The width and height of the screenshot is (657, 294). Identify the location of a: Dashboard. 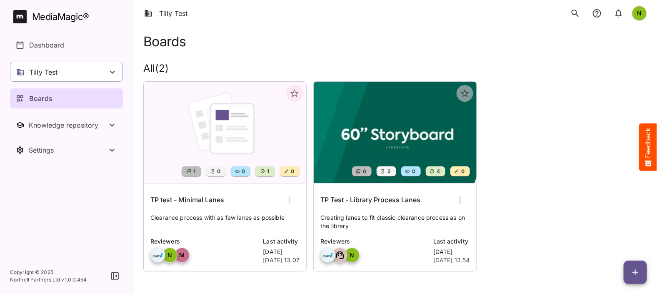
(66, 45).